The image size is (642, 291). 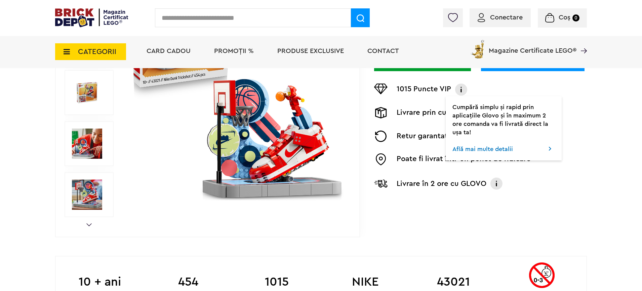 I want to click on b: 1015, so click(x=277, y=282).